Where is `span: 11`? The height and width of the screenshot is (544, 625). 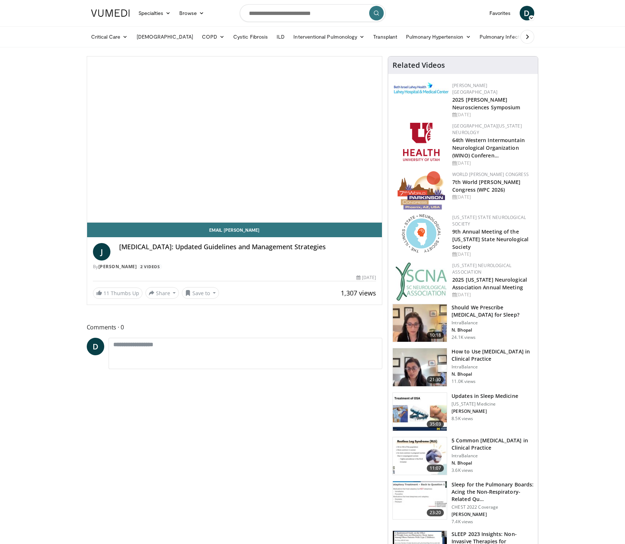
span: 11 is located at coordinates (106, 293).